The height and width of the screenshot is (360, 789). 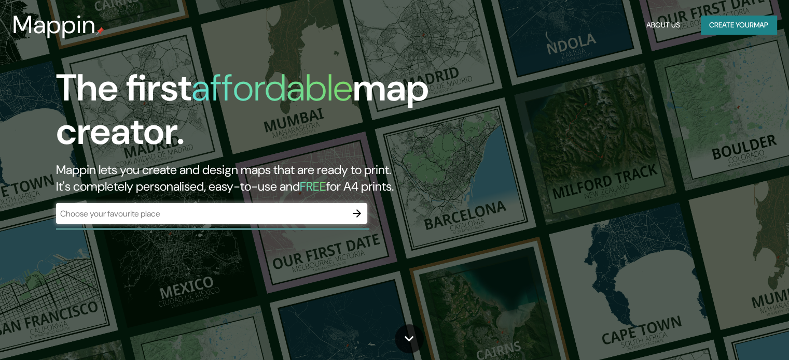 What do you see at coordinates (738, 25) in the screenshot?
I see `button: Create yourmap` at bounding box center [738, 25].